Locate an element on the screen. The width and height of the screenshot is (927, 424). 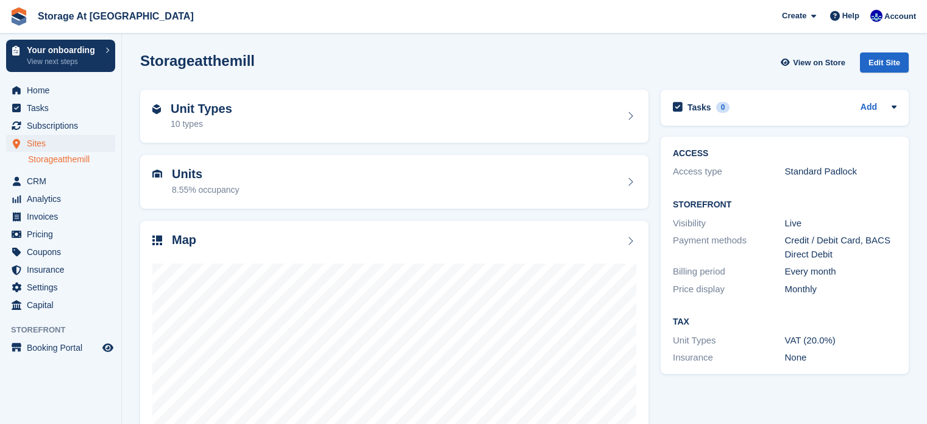
span: Invoices is located at coordinates (63, 216).